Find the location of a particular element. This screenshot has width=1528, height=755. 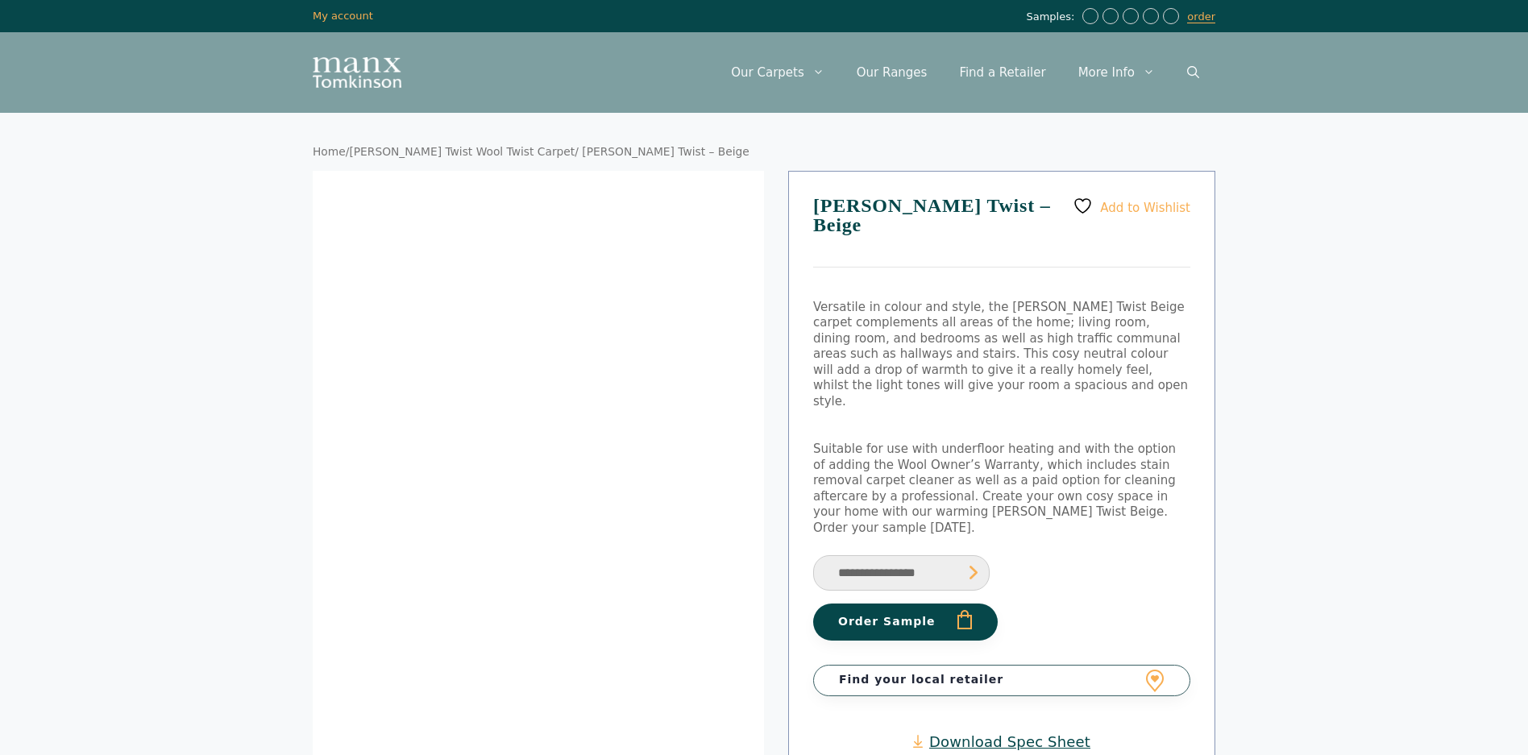

img: Manx Tomkinson is located at coordinates (357, 73).